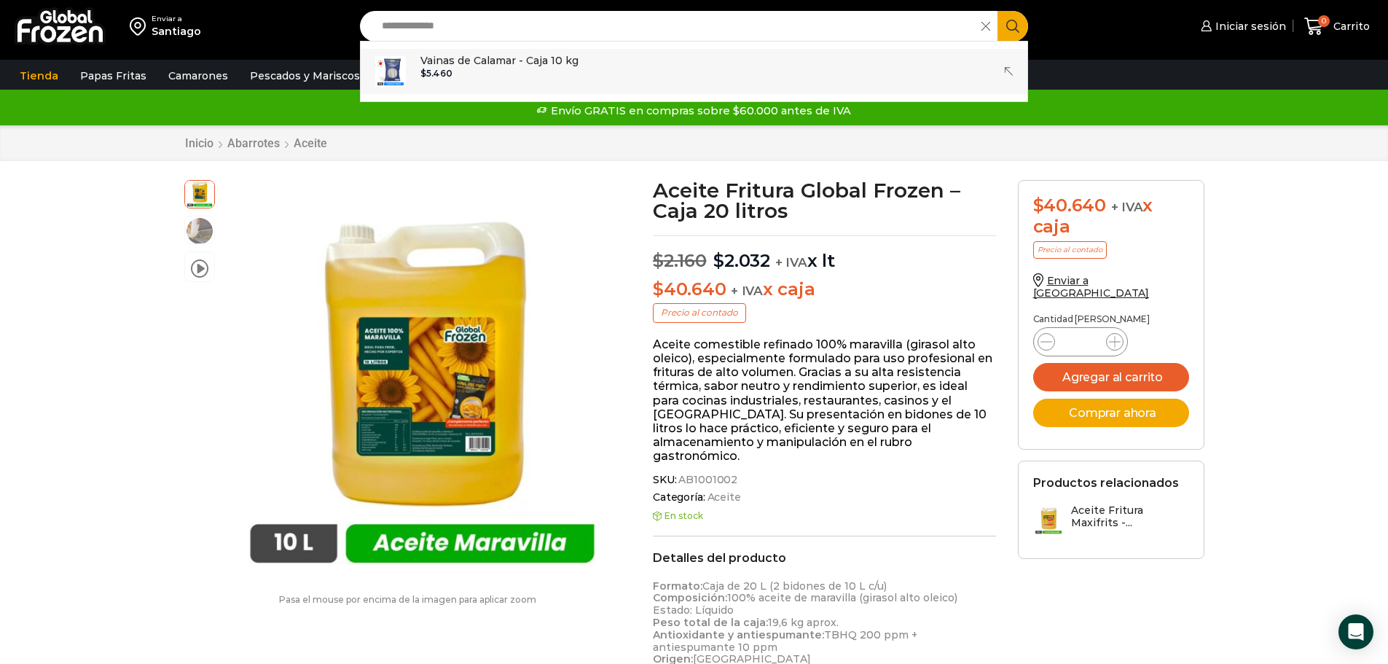 The width and height of the screenshot is (1388, 664). Describe the element at coordinates (256, 143) in the screenshot. I see `nav: Breadcrumb` at that location.